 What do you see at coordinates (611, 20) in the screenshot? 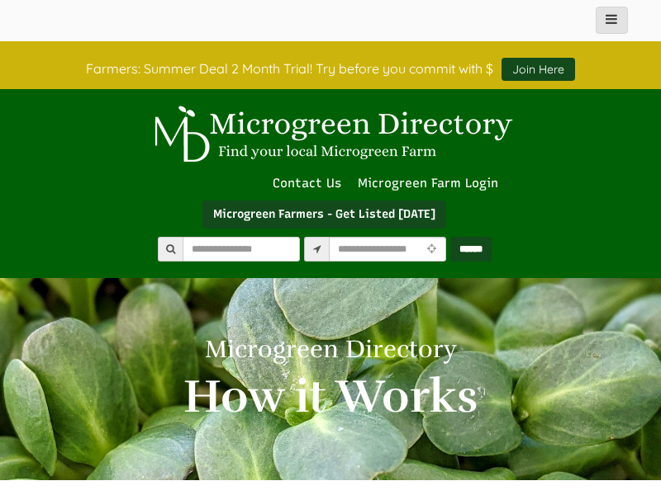
I see `button: main_menu` at bounding box center [611, 20].